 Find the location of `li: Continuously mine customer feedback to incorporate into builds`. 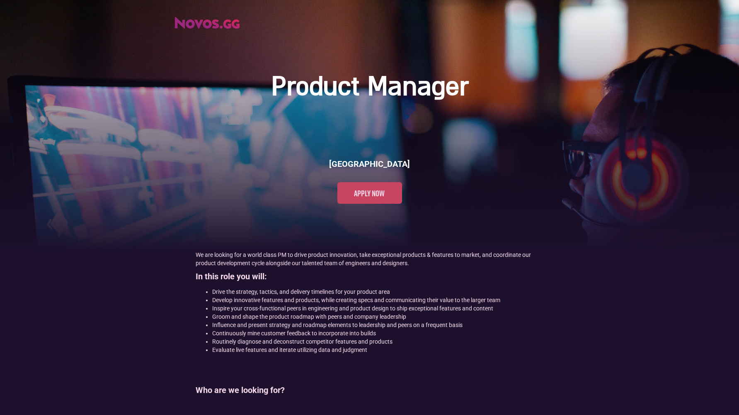

li: Continuously mine customer feedback to incorporate into builds is located at coordinates (378, 333).